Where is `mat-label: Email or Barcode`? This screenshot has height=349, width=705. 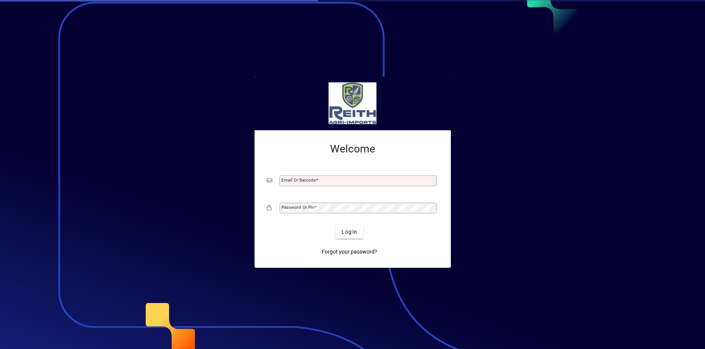
mat-label: Email or Barcode is located at coordinates (299, 180).